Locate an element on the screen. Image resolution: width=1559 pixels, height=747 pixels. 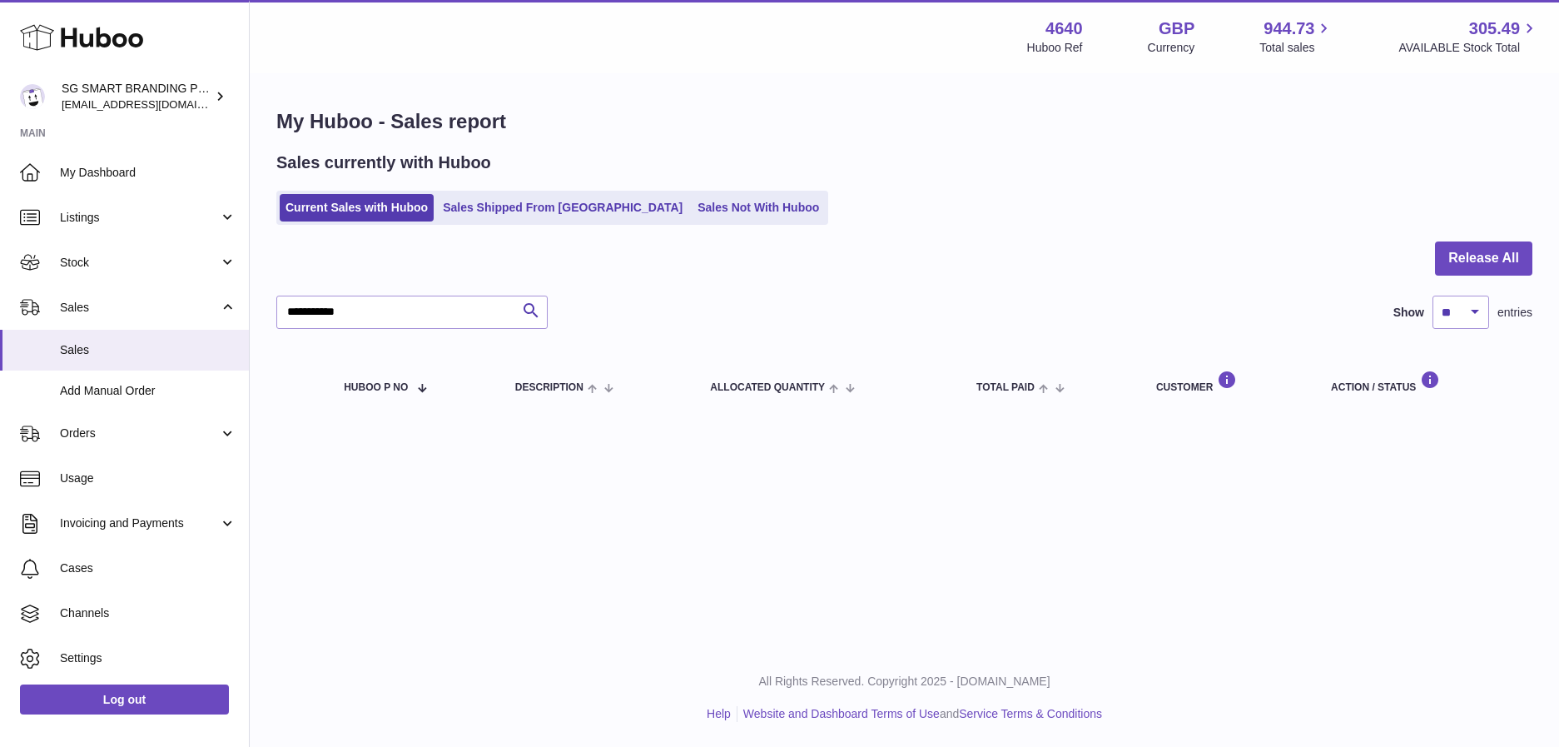
strong: GBP is located at coordinates (1176, 28).